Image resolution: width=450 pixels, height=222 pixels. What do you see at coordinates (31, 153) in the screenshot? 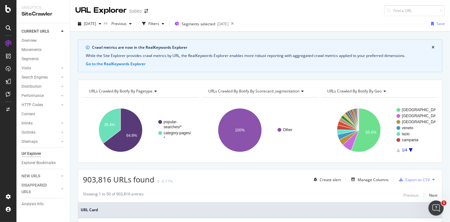
I see `div: Url Explorer` at bounding box center [31, 153].